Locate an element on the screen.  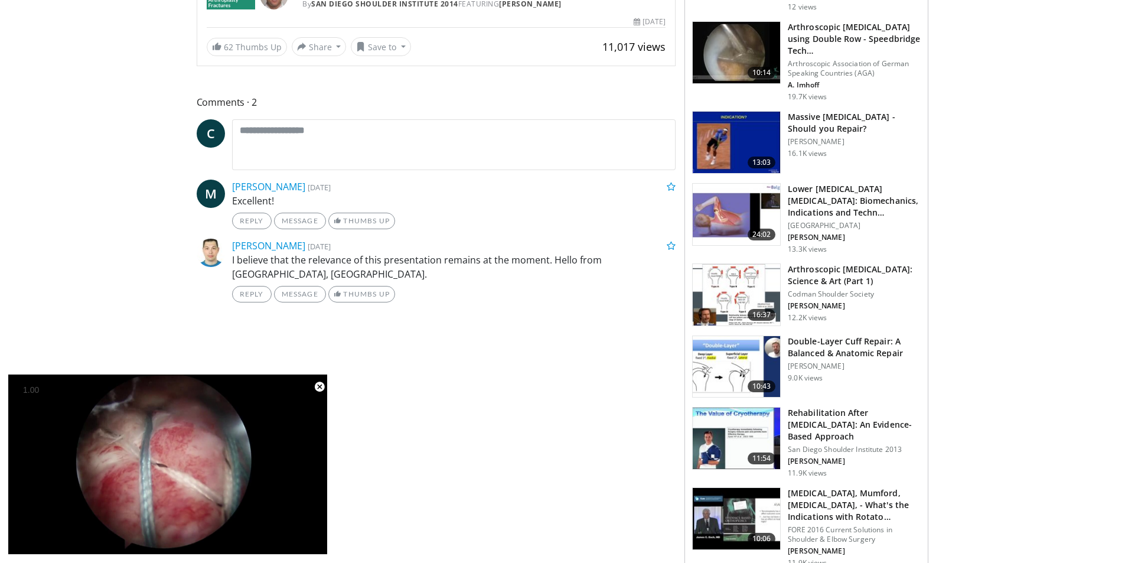
p: San Diego Shoulder Institute 2013 is located at coordinates (854, 449).